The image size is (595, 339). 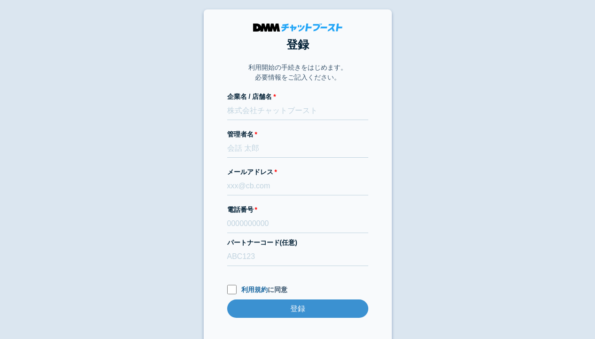 I want to click on input: 会話 太郎, so click(x=298, y=148).